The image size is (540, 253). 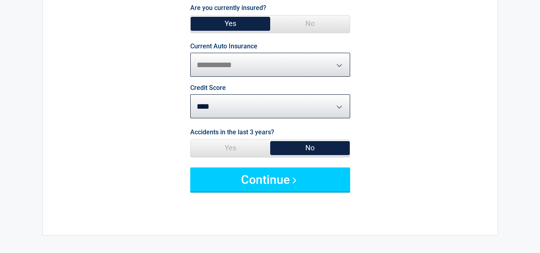 What do you see at coordinates (232, 132) in the screenshot?
I see `label: Accidents in the last 3 years?` at bounding box center [232, 132].